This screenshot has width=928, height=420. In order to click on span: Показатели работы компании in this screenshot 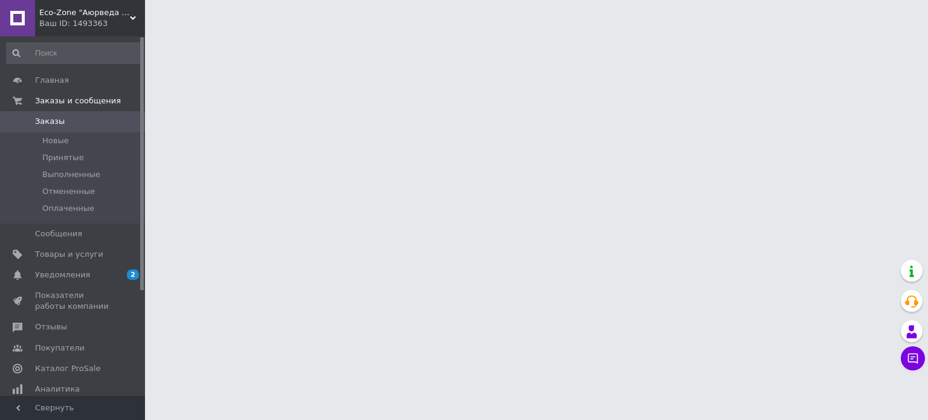, I will do `click(73, 301)`.